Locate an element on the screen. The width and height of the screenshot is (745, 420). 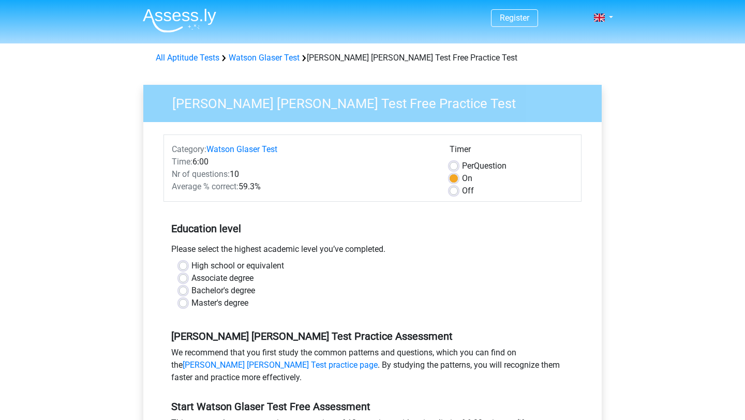
h5: Education level is located at coordinates (373, 229).